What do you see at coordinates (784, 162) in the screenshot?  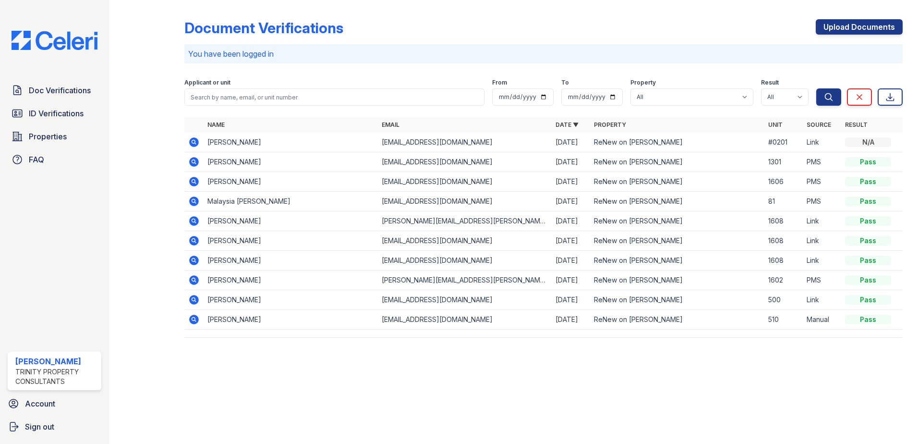 I see `td: 1301` at bounding box center [784, 162].